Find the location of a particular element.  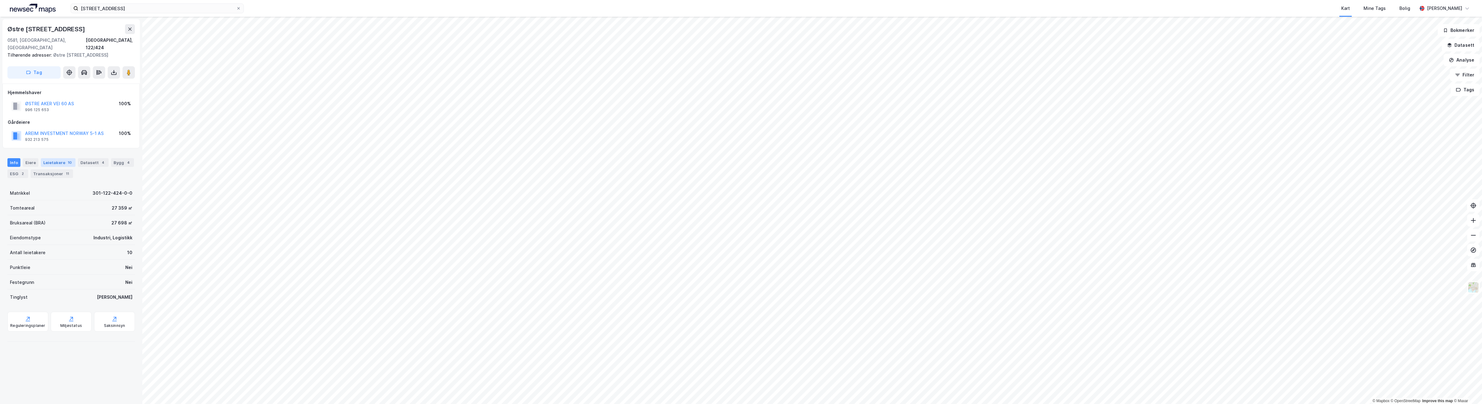

button: Filter is located at coordinates (1465, 75).